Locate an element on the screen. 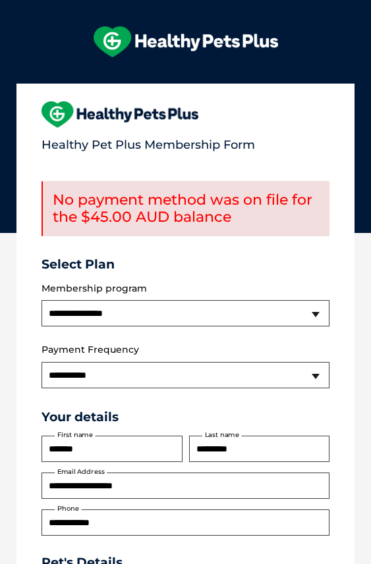 Image resolution: width=371 pixels, height=564 pixels. label: Membership program is located at coordinates (185, 288).